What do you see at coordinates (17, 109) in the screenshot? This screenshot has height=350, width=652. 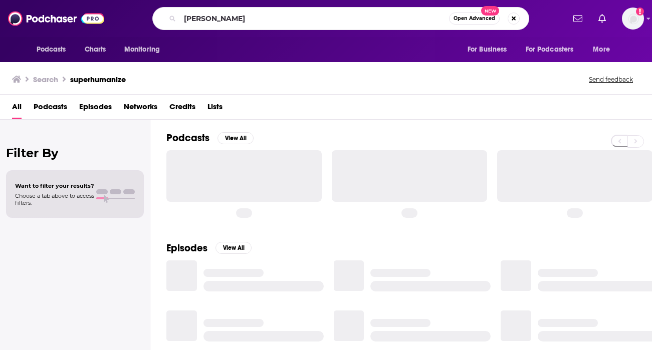 I see `span: All` at bounding box center [17, 109].